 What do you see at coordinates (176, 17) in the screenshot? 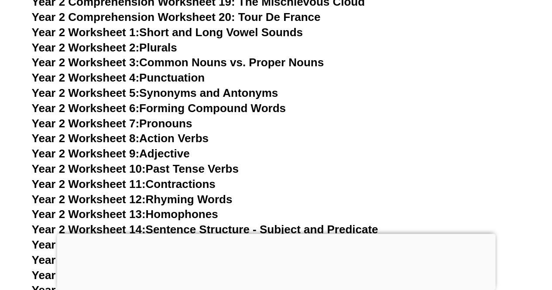
I see `a: Year 2 Comprehension Worksheet 20: Tour De France` at bounding box center [176, 17].